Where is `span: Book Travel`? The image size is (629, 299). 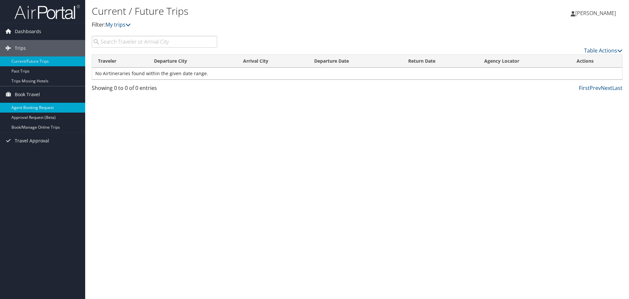 span: Book Travel is located at coordinates (27, 94).